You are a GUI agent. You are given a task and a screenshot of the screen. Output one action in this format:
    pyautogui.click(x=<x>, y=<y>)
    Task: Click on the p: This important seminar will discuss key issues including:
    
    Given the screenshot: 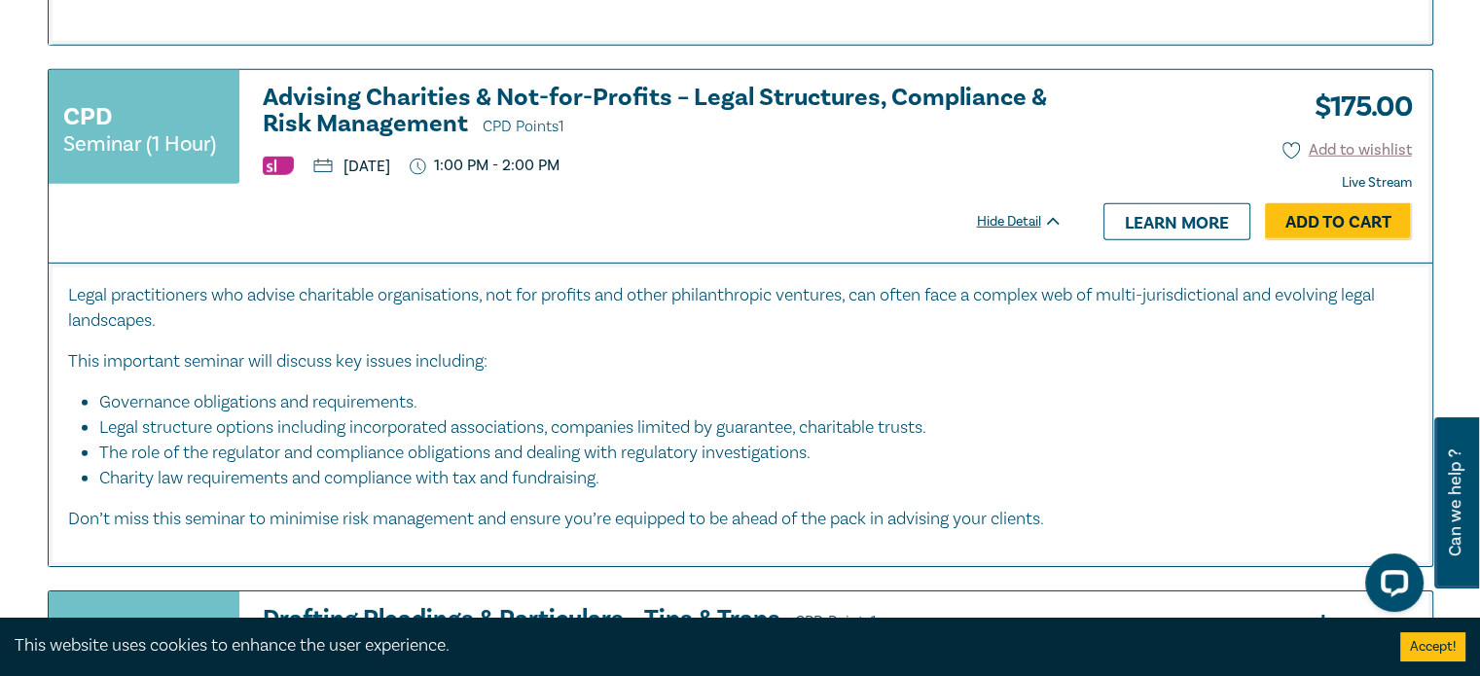 What is the action you would take?
    pyautogui.click(x=740, y=362)
    